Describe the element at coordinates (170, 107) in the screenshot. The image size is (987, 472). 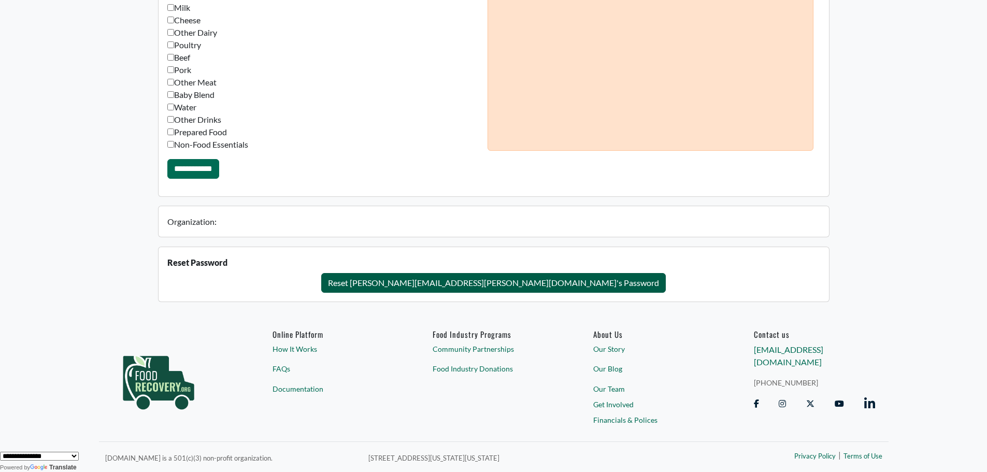
I see `input: Water` at that location.